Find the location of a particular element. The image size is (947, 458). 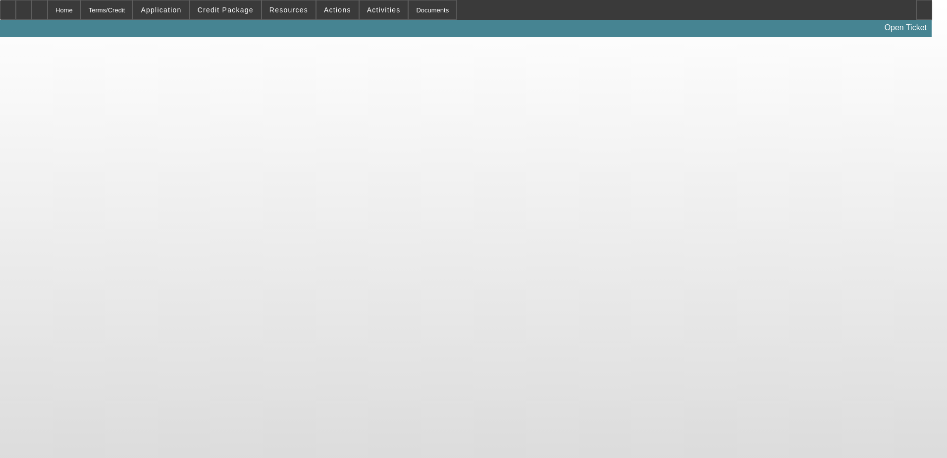

span: Application is located at coordinates (161, 10).